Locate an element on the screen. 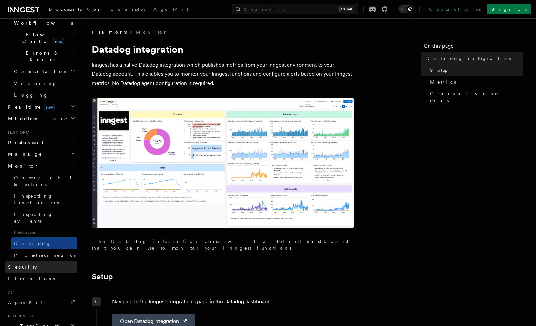  p: The Datadog integration comes with a default dashboard that you can use to monitor your Inngest f... is located at coordinates (223, 245).